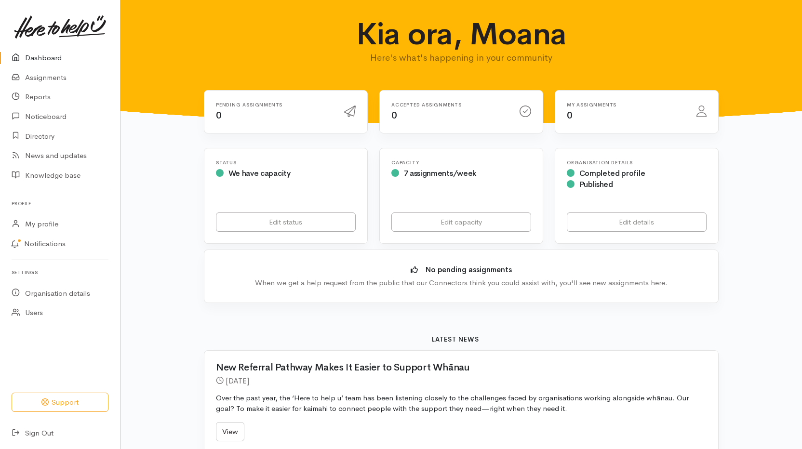 The width and height of the screenshot is (802, 449). What do you see at coordinates (461, 58) in the screenshot?
I see `p: Here's what's happening in your community` at bounding box center [461, 58].